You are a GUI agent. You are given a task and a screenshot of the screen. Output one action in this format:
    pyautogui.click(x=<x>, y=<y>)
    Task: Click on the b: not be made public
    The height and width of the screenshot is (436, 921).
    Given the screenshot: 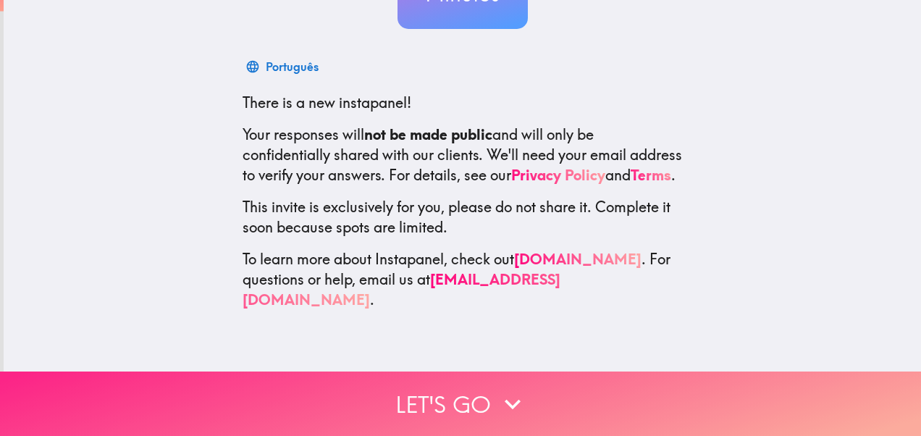 What is the action you would take?
    pyautogui.click(x=428, y=134)
    